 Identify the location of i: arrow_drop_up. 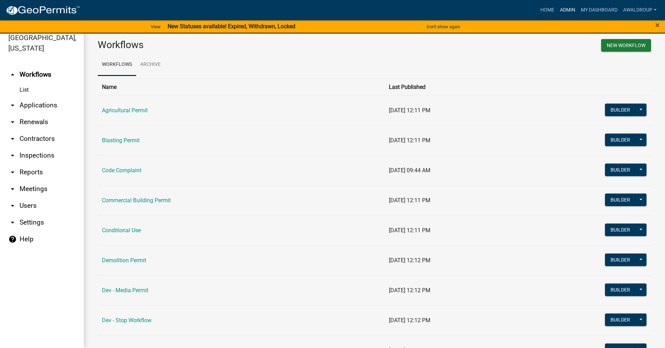
(13, 75).